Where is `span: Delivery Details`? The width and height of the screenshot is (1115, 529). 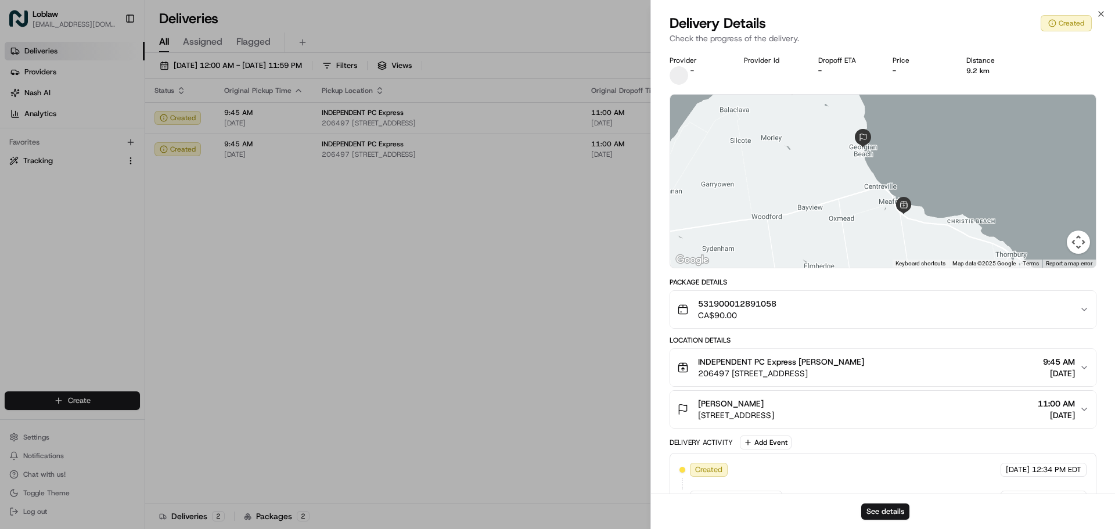 span: Delivery Details is located at coordinates (718, 23).